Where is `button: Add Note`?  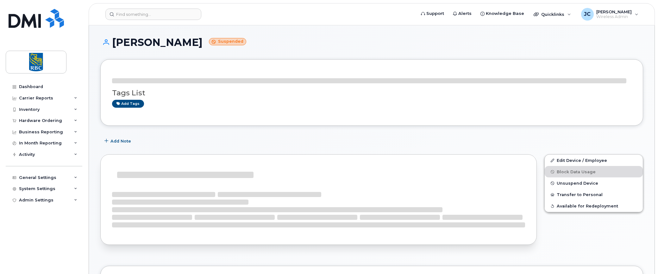
button: Add Note is located at coordinates (118, 141).